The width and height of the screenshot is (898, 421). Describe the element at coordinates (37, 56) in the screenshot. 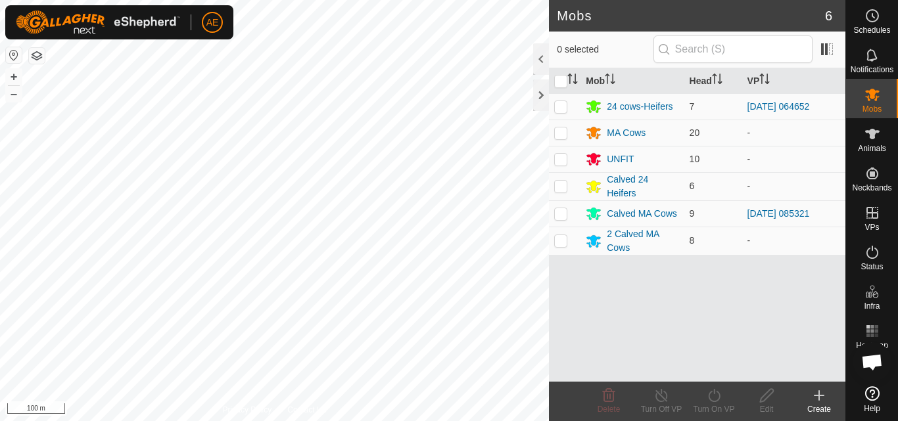

I see `button: Map Layers` at that location.